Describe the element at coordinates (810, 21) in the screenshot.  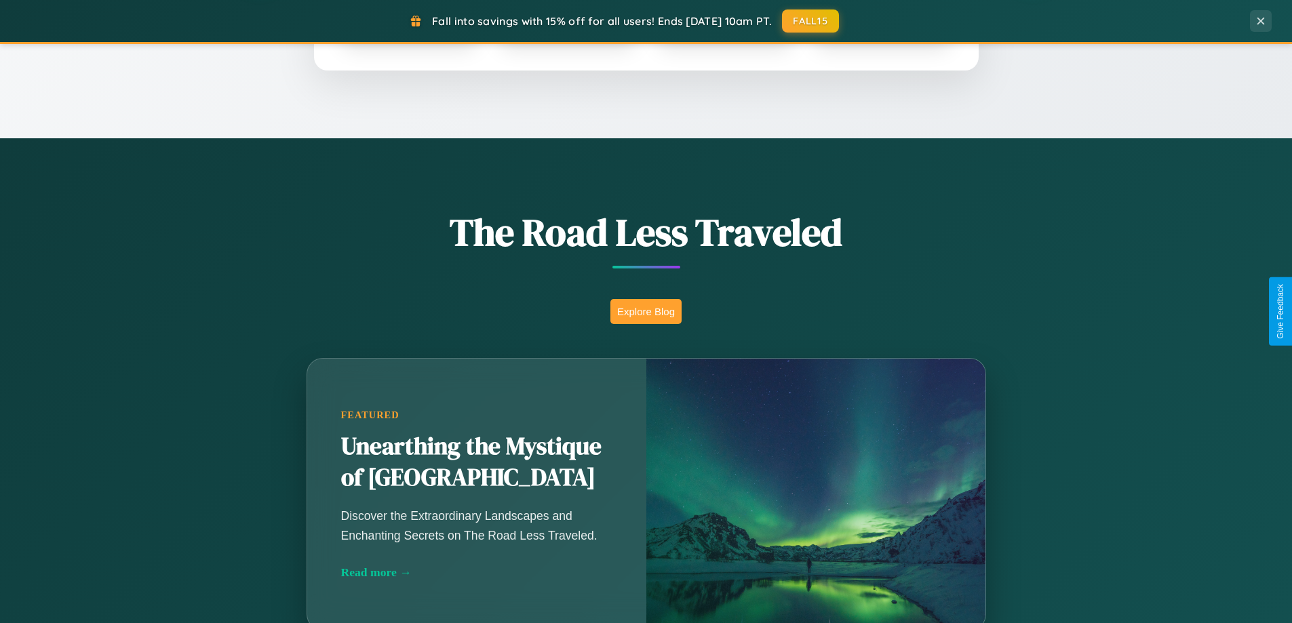
I see `button: FALL15` at that location.